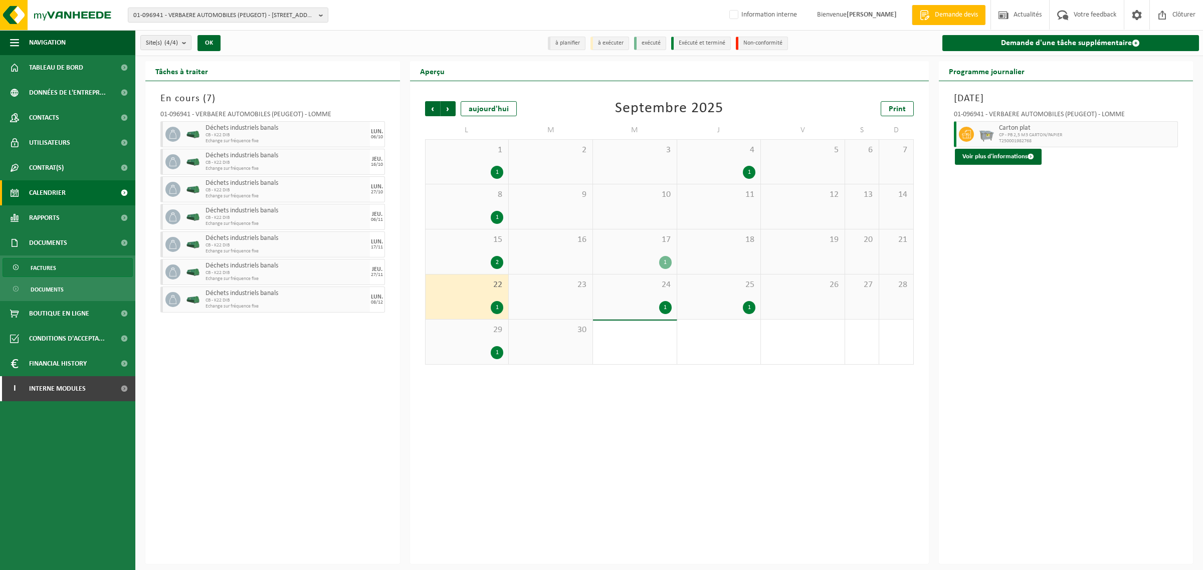  Describe the element at coordinates (44, 118) in the screenshot. I see `span: Contacts` at that location.